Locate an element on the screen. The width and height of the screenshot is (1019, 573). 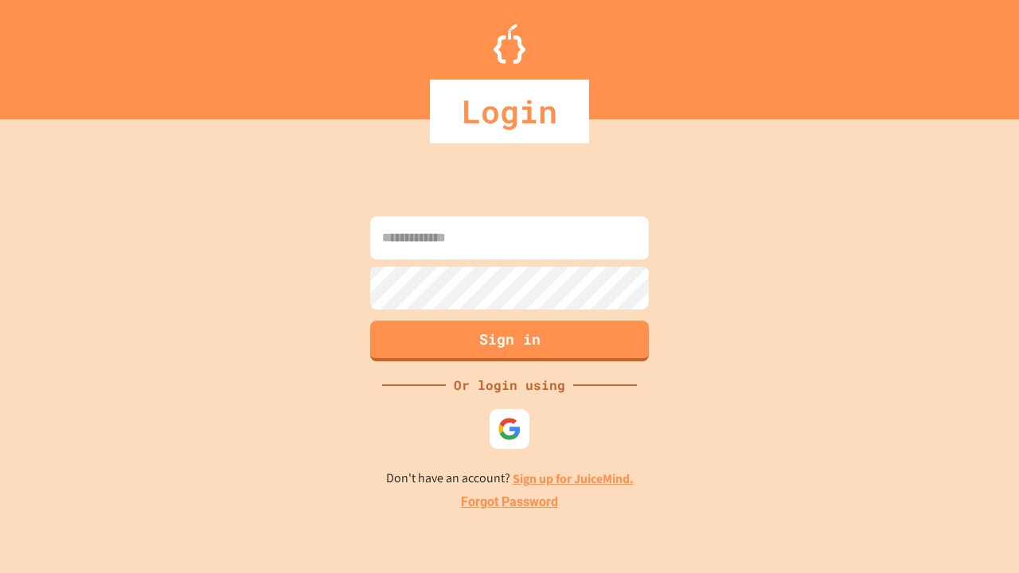
a: Forgot Password is located at coordinates (509, 502).